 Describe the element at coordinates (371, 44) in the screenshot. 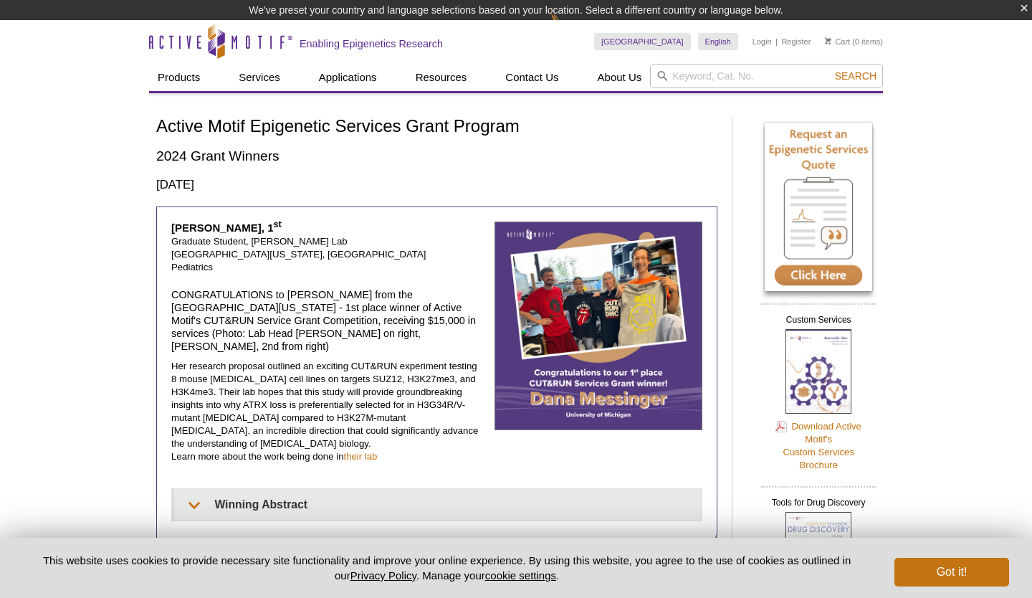

I see `h2: Enabling Epigenetics Research` at that location.